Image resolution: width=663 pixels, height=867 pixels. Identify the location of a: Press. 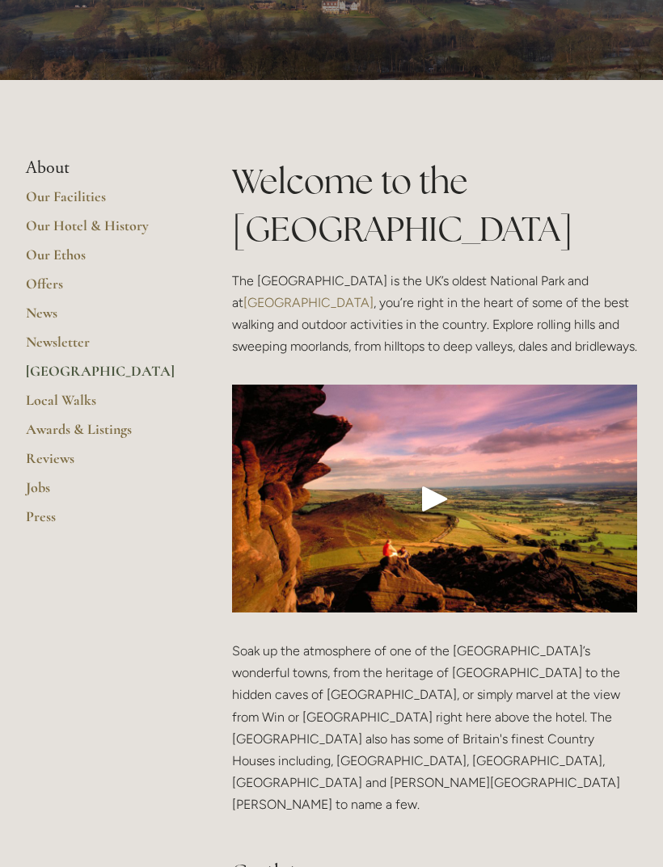
(103, 522).